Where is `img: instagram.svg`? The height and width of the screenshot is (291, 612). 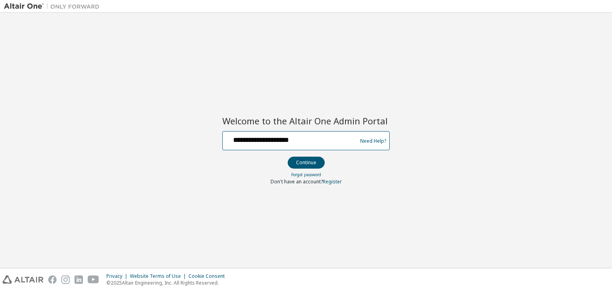 img: instagram.svg is located at coordinates (65, 279).